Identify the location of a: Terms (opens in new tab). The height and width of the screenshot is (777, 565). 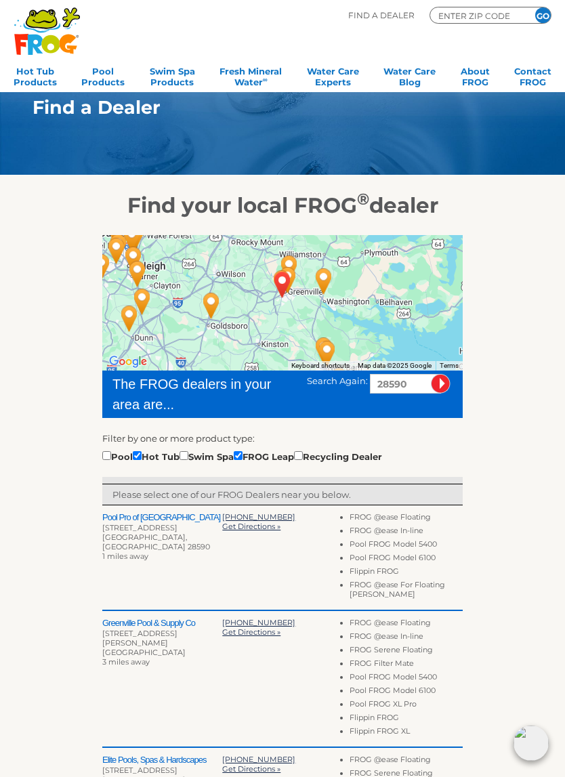
(449, 365).